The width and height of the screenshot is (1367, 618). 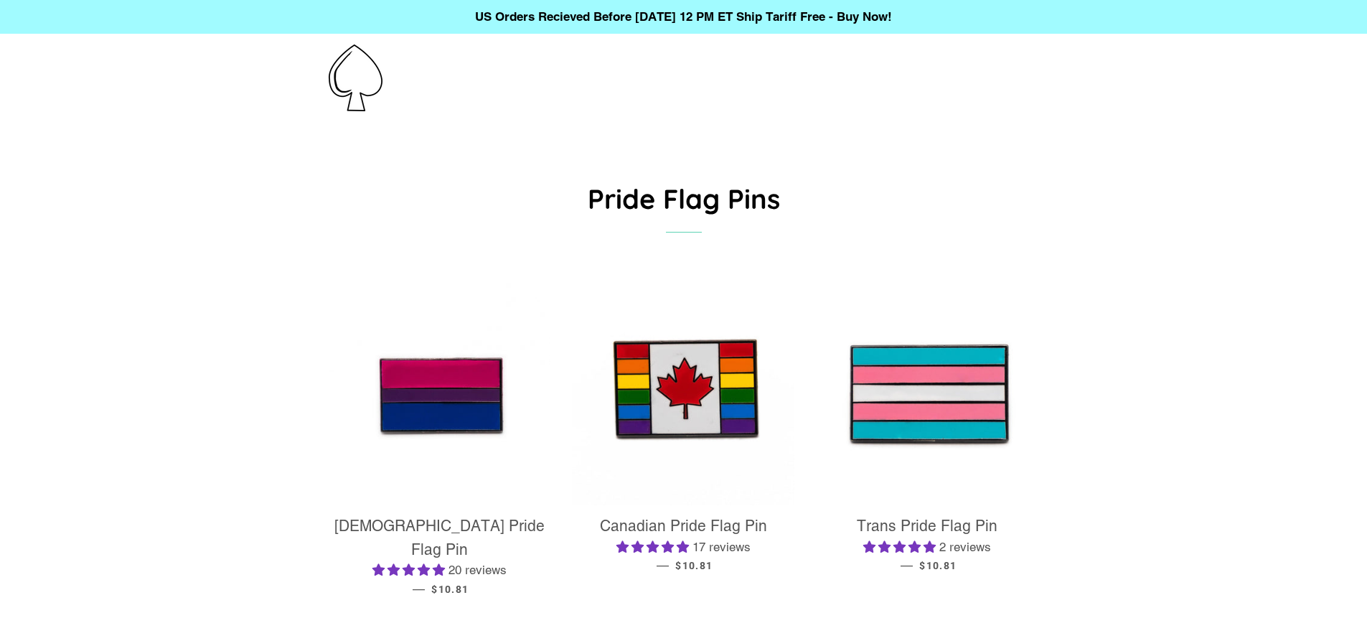 I want to click on span: Trans Pride Flag Pin, so click(x=927, y=525).